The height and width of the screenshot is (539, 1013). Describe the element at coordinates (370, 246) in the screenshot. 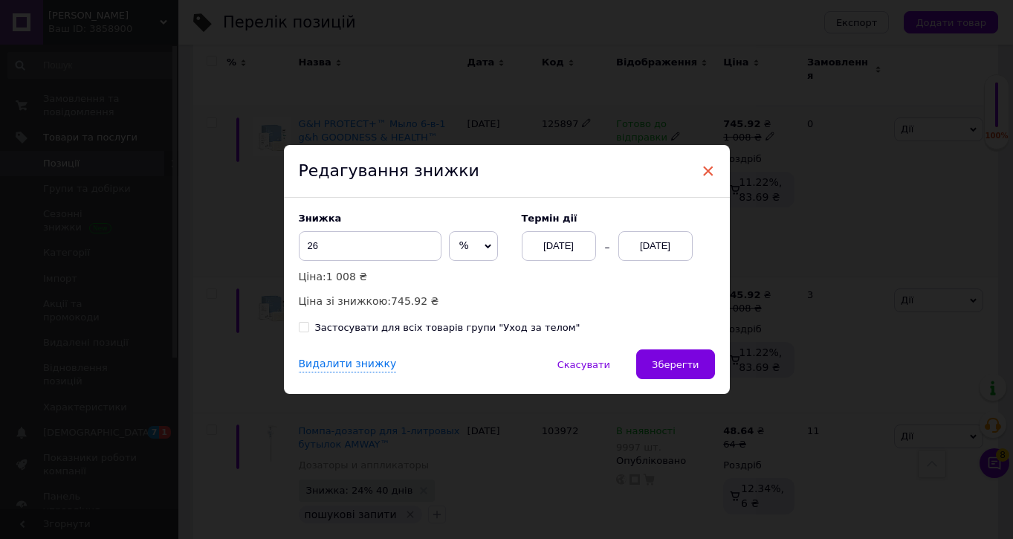

I see `input: 0` at that location.